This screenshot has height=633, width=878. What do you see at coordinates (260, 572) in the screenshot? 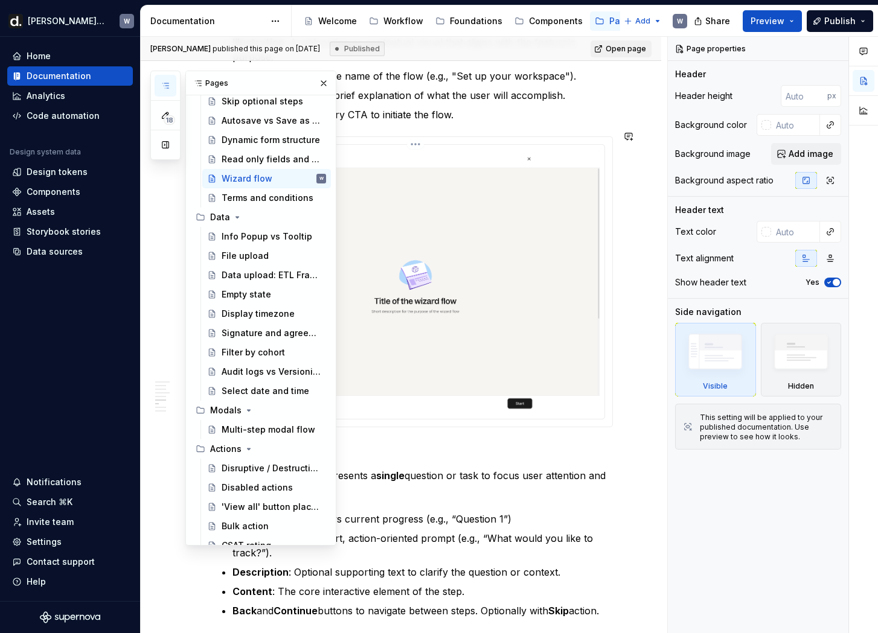
I see `strong: Description` at bounding box center [260, 572].